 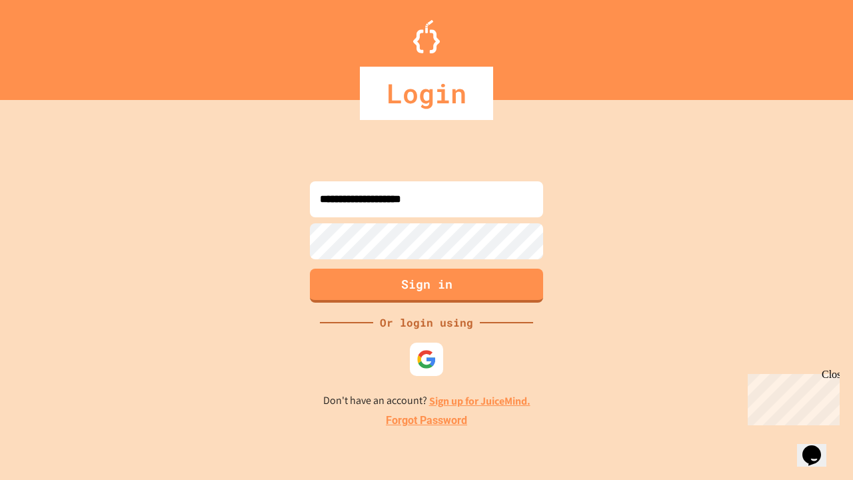 What do you see at coordinates (49, 45) in the screenshot?
I see `div: Chat with us now!Close` at bounding box center [49, 45].